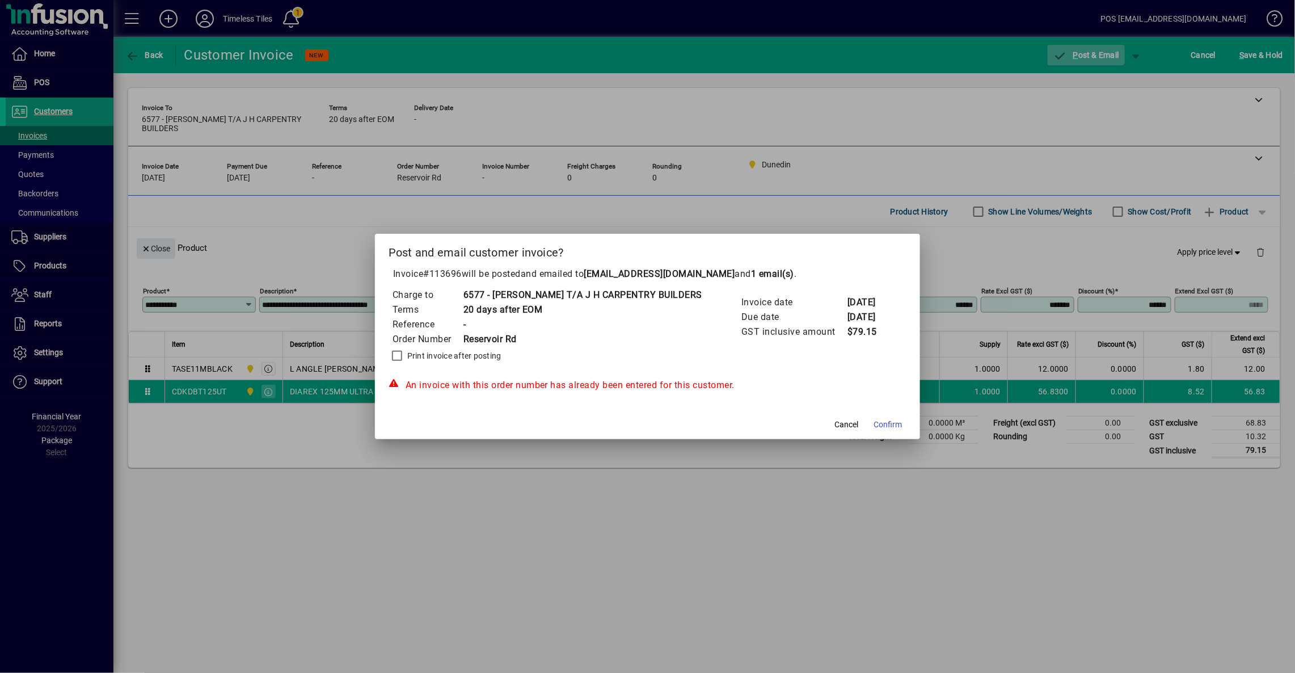 This screenshot has width=1295, height=673. What do you see at coordinates (583, 339) in the screenshot?
I see `td: Reservoir Rd` at bounding box center [583, 339].